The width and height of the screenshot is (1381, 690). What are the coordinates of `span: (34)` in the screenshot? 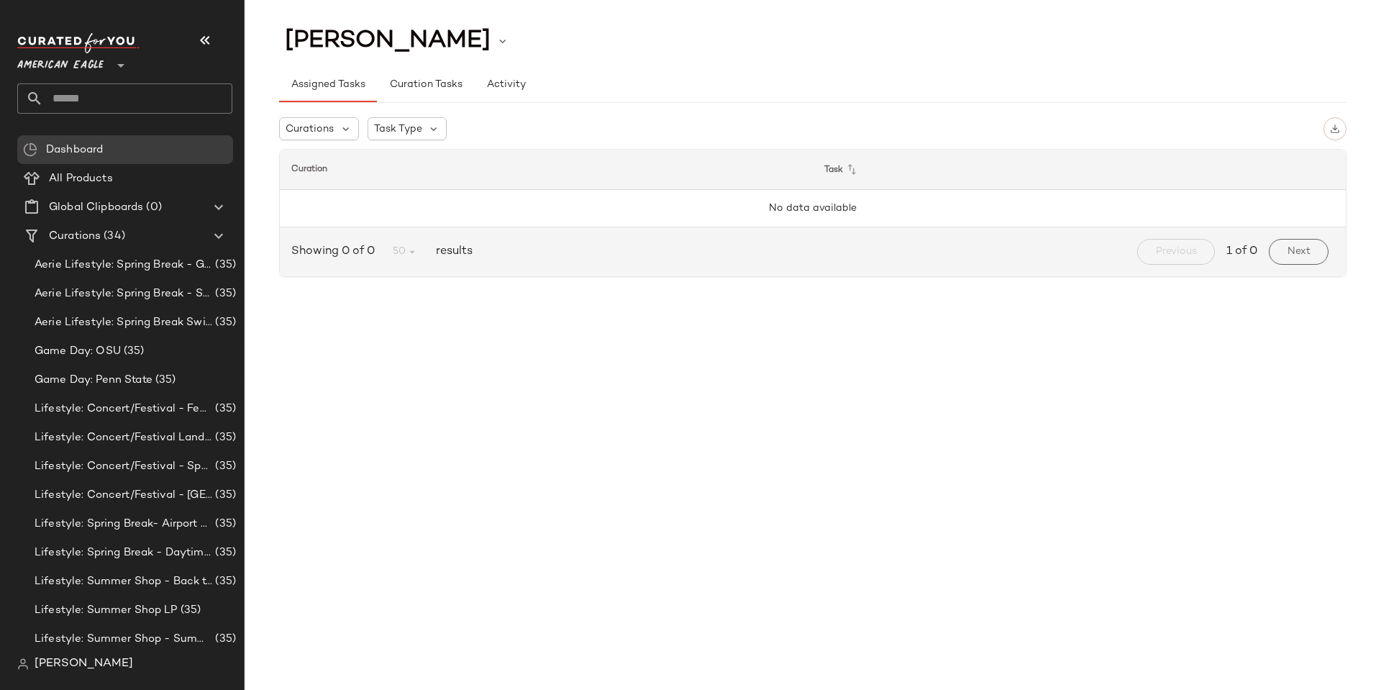 It's located at (113, 236).